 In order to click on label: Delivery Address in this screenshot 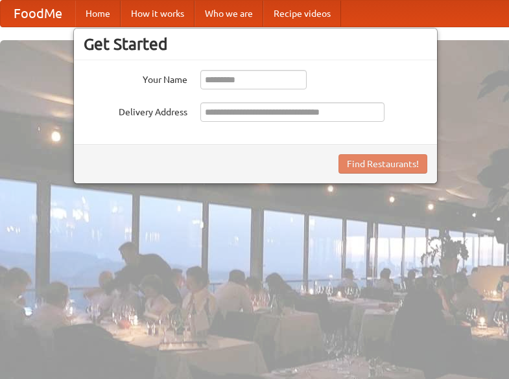, I will do `click(135, 110)`.